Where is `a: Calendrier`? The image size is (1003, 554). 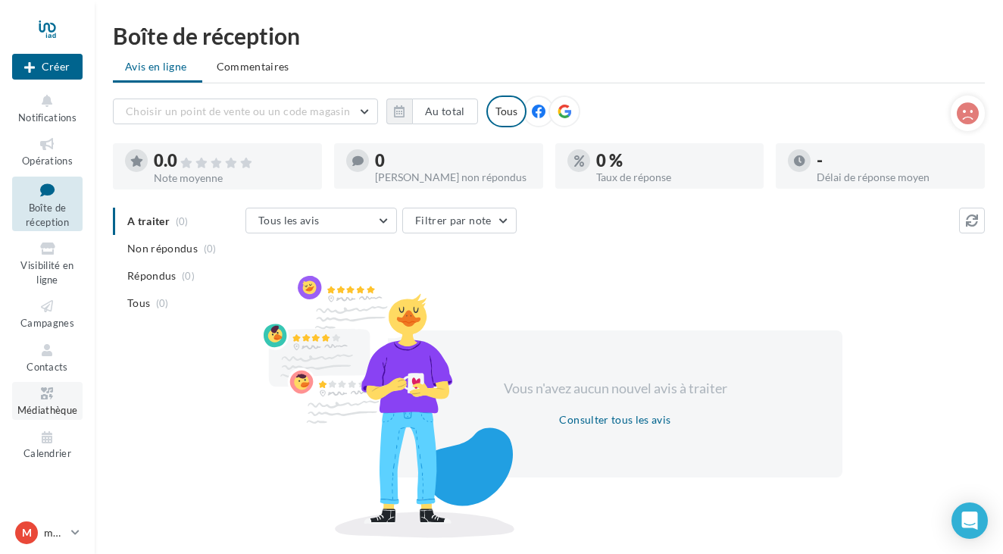
a: Calendrier is located at coordinates (47, 444).